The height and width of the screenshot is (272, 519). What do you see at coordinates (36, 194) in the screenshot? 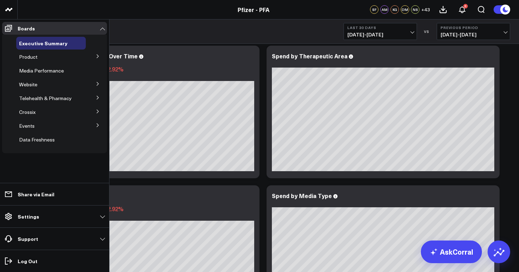
I see `p: Share via Email` at bounding box center [36, 194].